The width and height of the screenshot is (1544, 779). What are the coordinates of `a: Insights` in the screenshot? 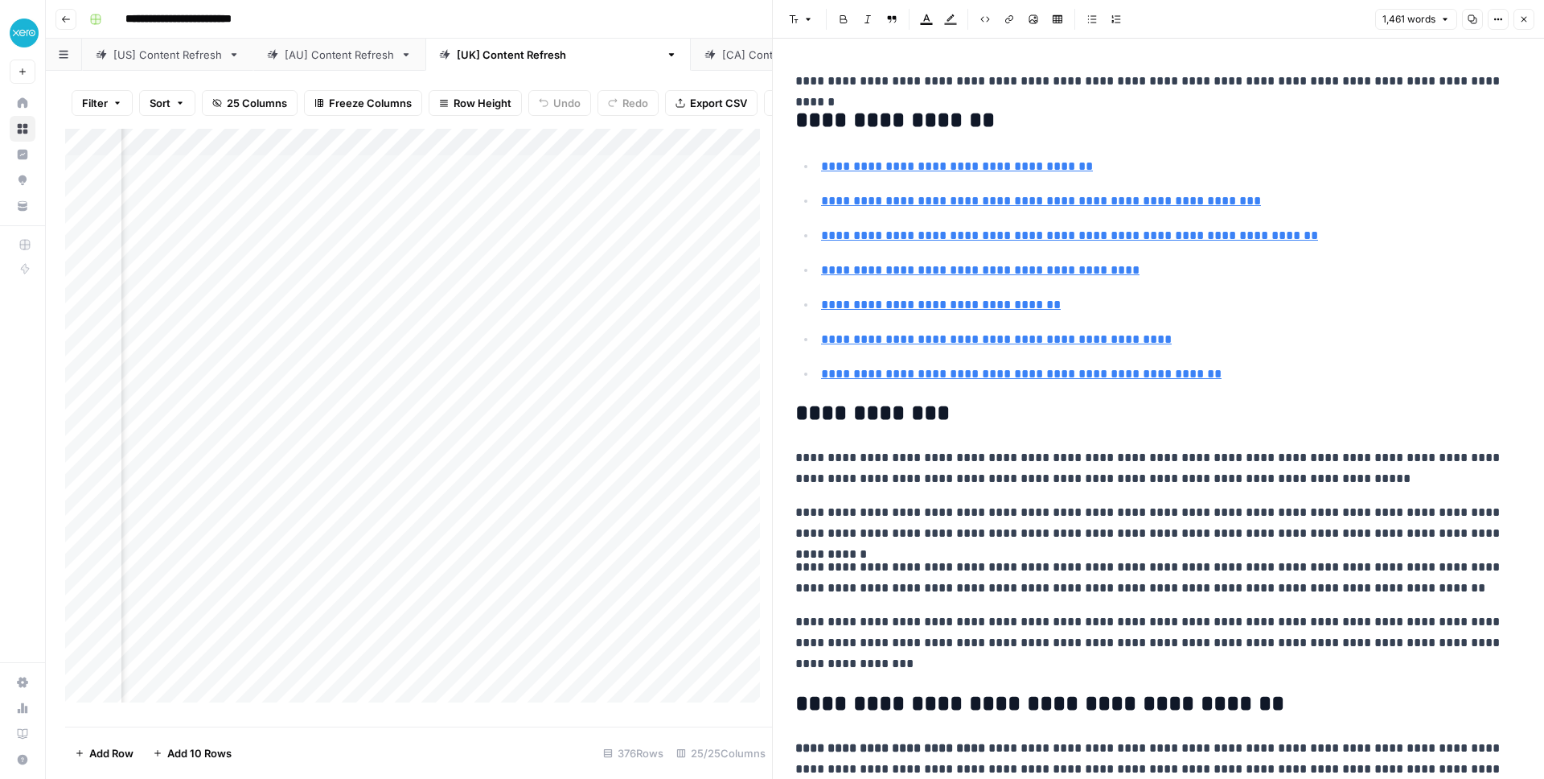 It's located at (23, 154).